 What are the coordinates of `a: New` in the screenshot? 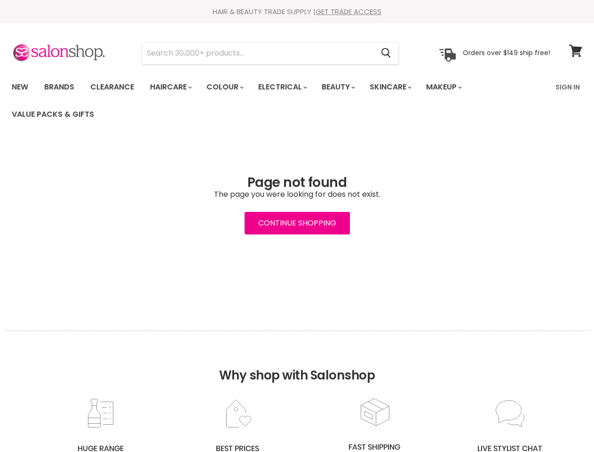 It's located at (20, 87).